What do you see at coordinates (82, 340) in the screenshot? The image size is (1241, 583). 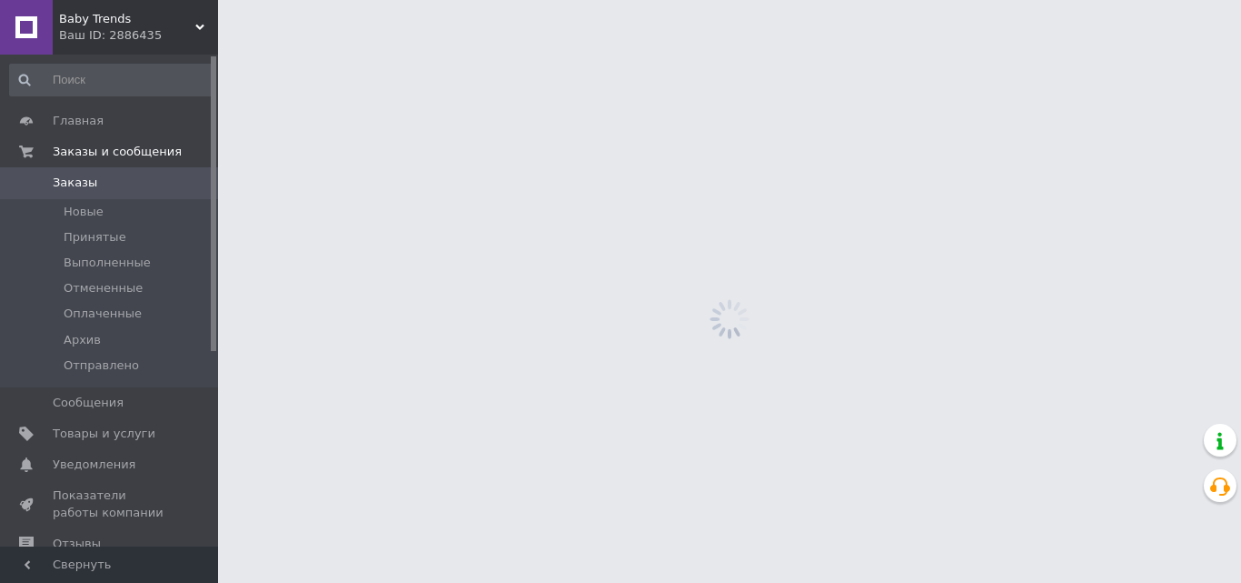 I see `span: Архив` at bounding box center [82, 340].